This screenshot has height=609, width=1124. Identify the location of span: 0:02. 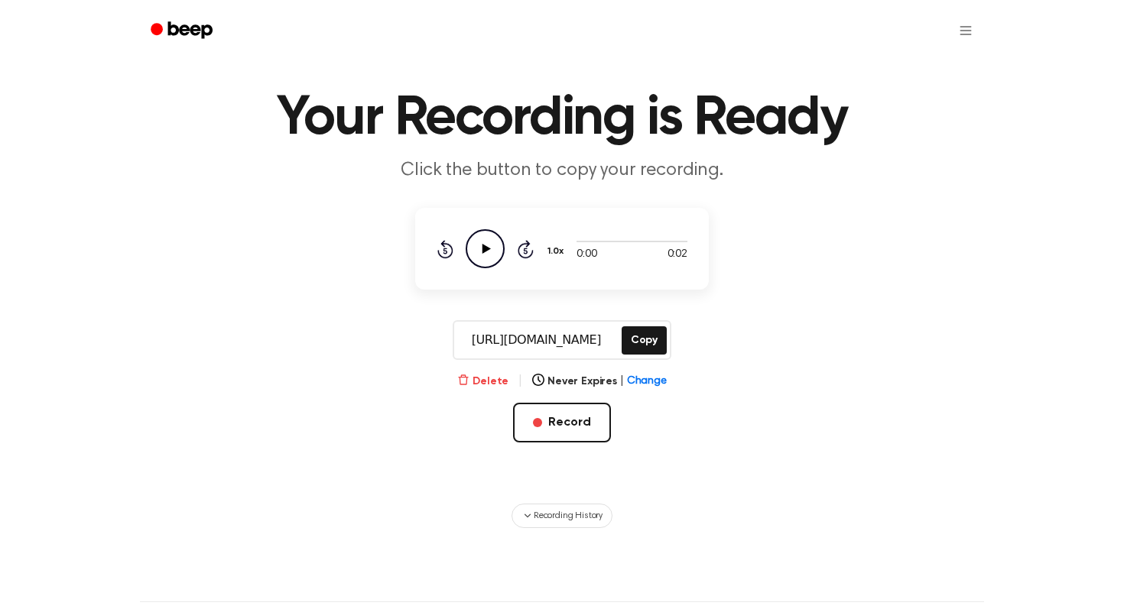
(677, 255).